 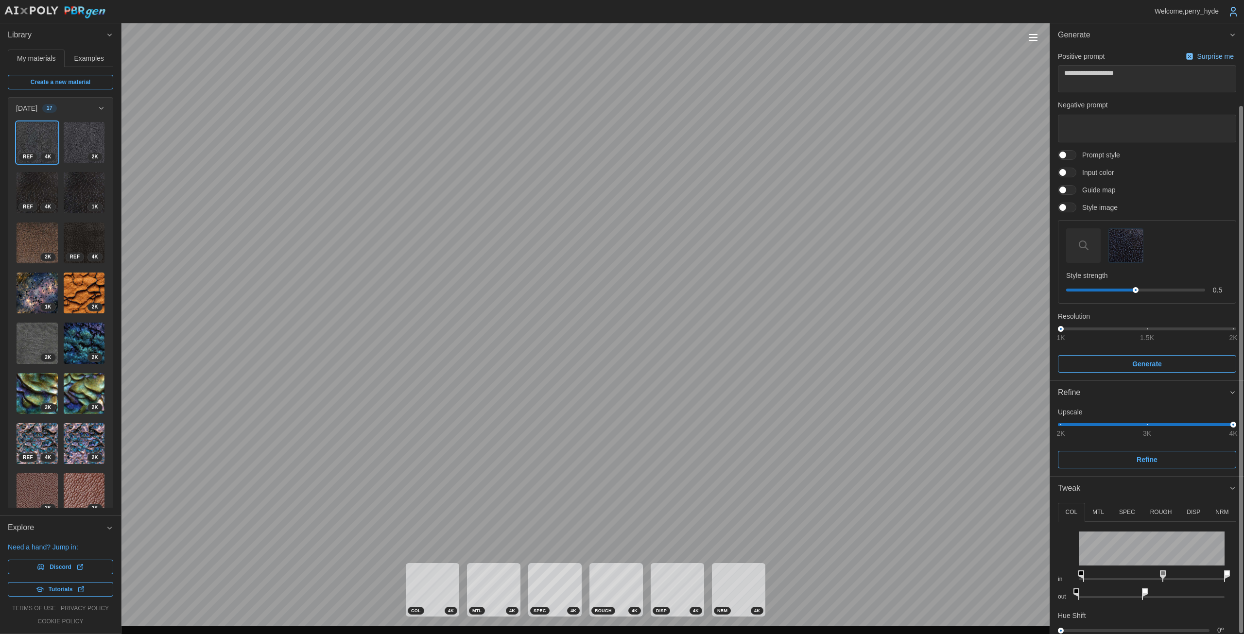 What do you see at coordinates (57, 35) in the screenshot?
I see `span: Library` at bounding box center [57, 35].